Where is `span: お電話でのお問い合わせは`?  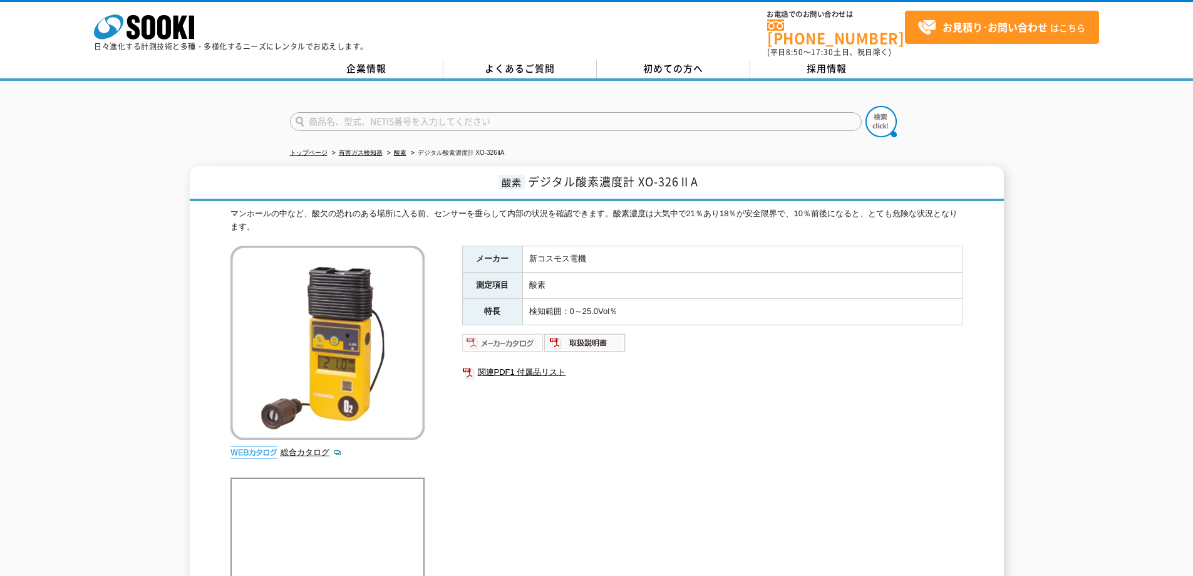 span: お電話でのお問い合わせは is located at coordinates (836, 14).